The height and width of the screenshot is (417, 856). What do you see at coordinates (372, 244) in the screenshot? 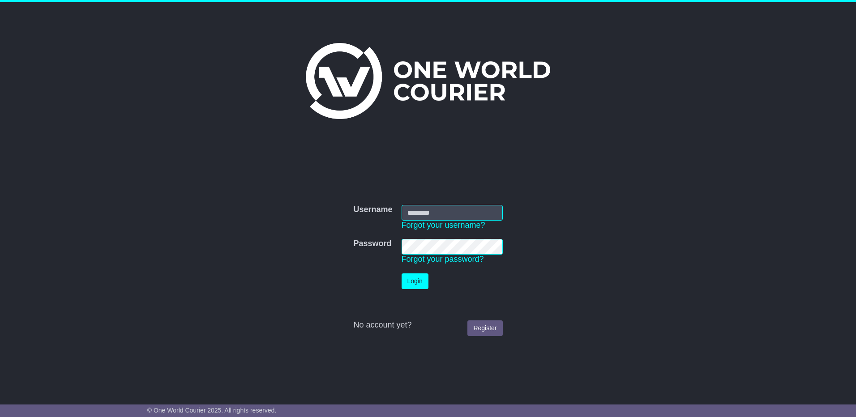
I see `label: Password` at bounding box center [372, 244].